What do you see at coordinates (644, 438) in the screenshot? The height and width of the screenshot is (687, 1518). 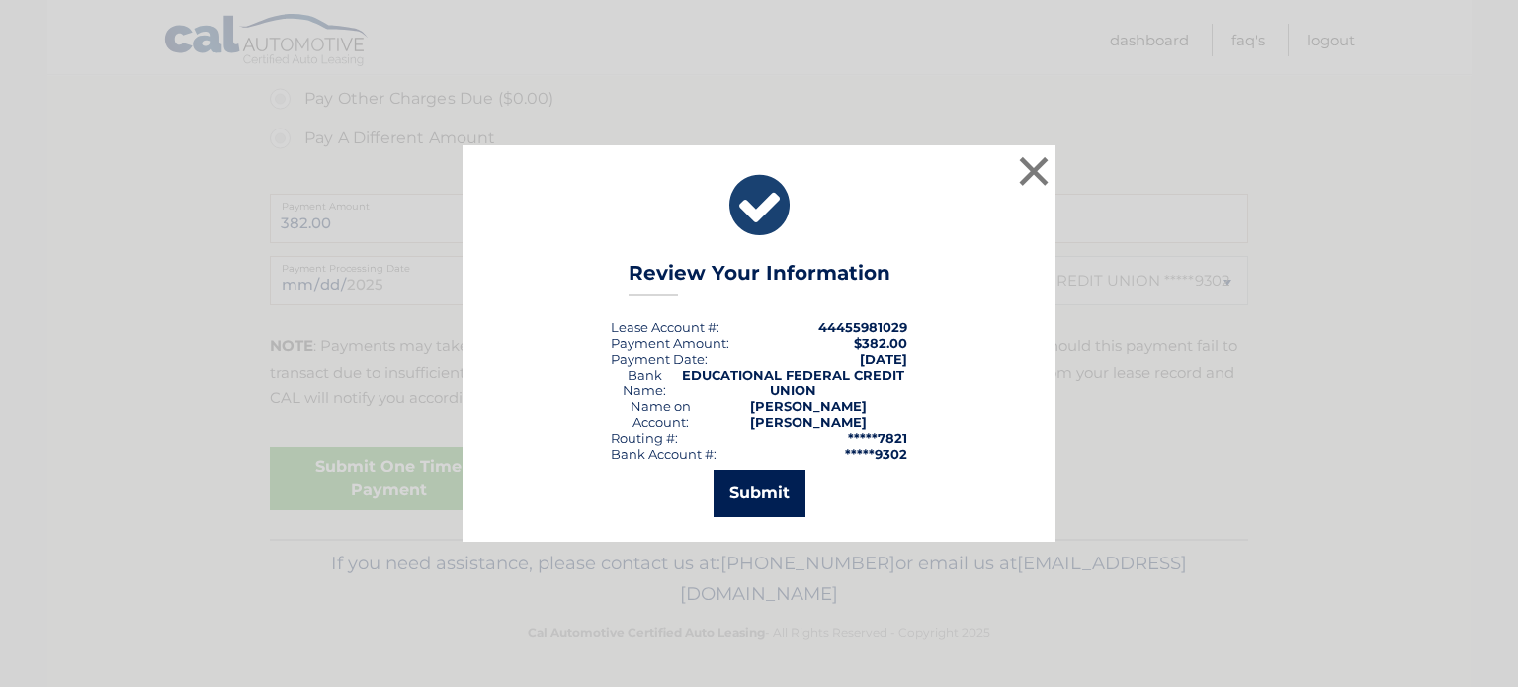 I see `div: Routing #:` at bounding box center [644, 438].